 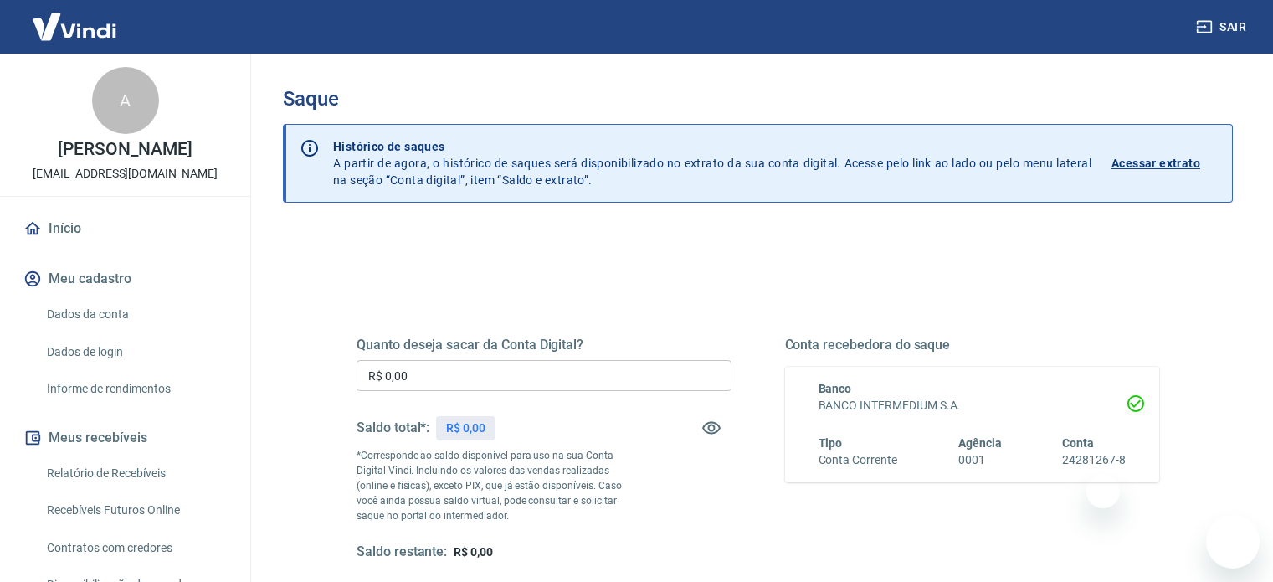 What do you see at coordinates (835, 388) in the screenshot?
I see `span: Banco` at bounding box center [835, 388].